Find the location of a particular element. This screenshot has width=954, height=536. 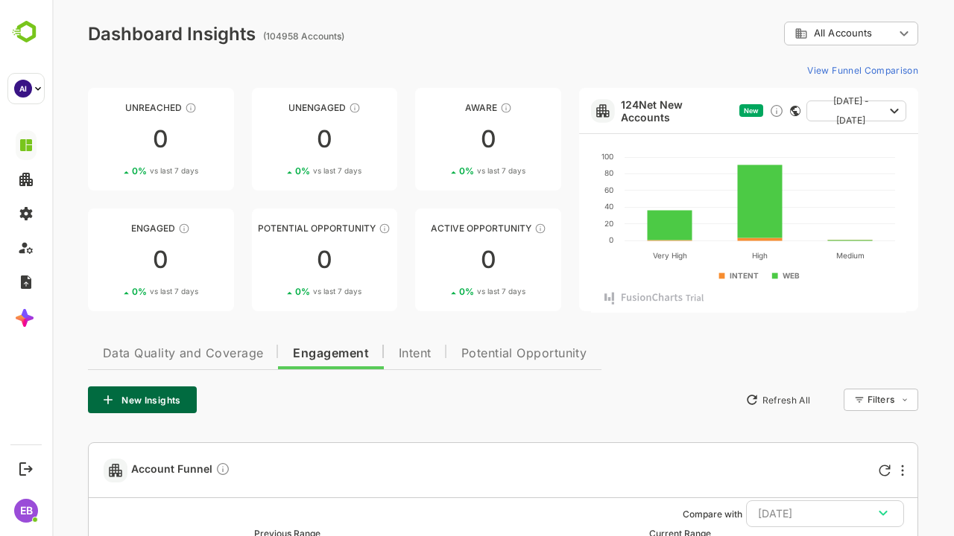

span: New is located at coordinates (699, 110).